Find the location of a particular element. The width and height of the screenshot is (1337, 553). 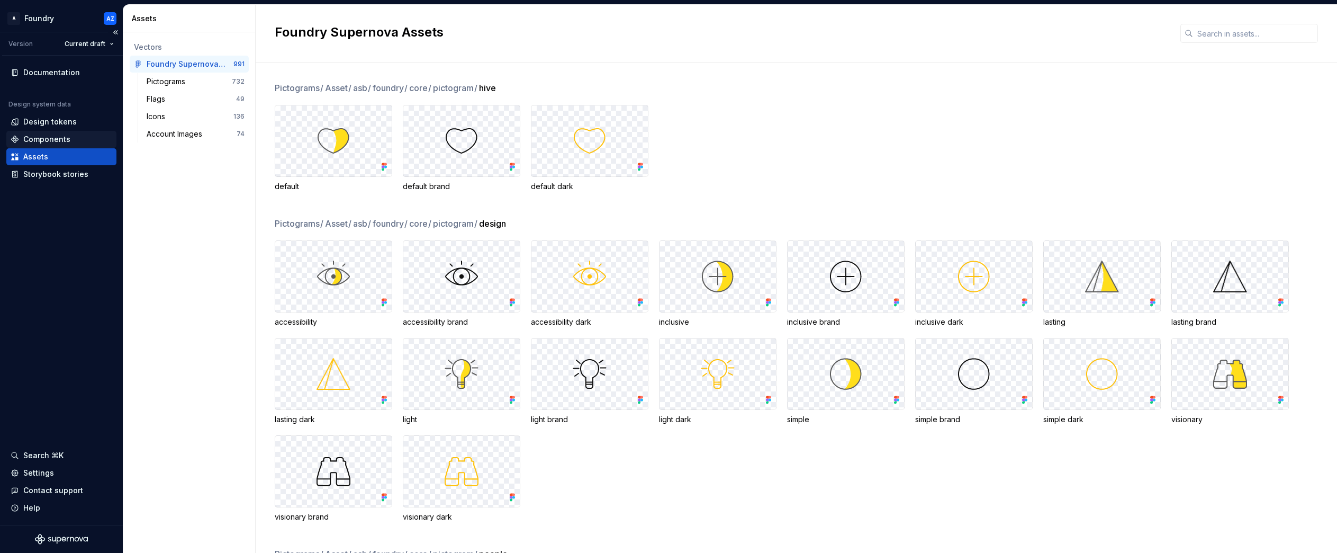

a: Assets is located at coordinates (61, 157).